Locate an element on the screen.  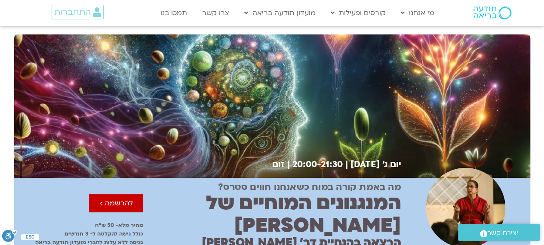
a: מי אנחנו is located at coordinates (418, 13).